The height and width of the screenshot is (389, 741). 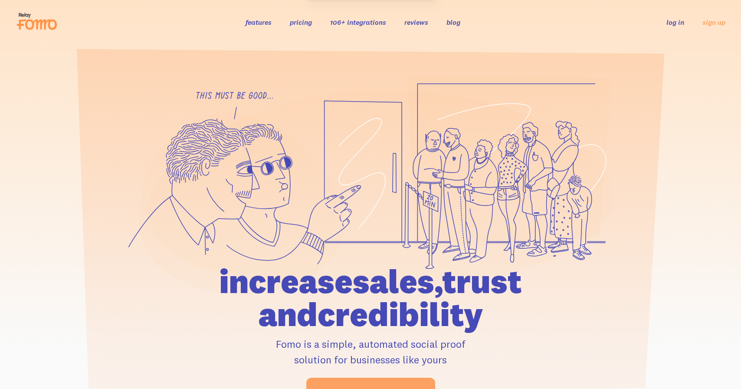 What do you see at coordinates (358, 22) in the screenshot?
I see `a: 106+ integrations` at bounding box center [358, 22].